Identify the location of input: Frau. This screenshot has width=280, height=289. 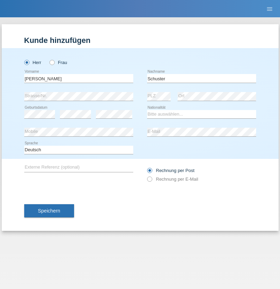
(52, 62).